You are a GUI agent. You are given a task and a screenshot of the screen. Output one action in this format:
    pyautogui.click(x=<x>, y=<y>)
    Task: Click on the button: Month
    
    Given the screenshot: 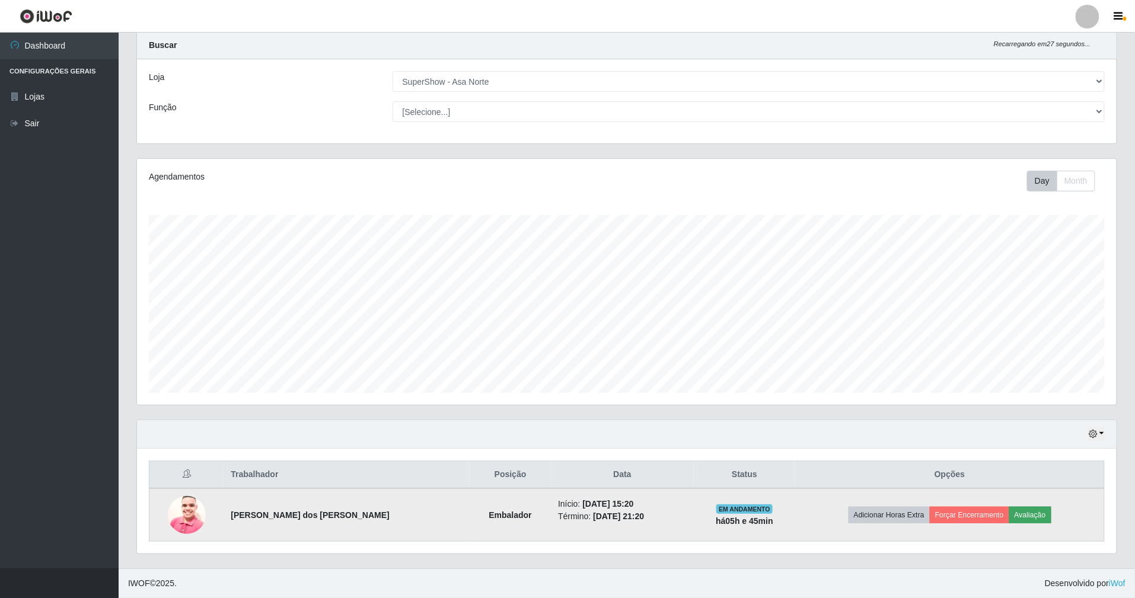 What is the action you would take?
    pyautogui.click(x=1076, y=181)
    